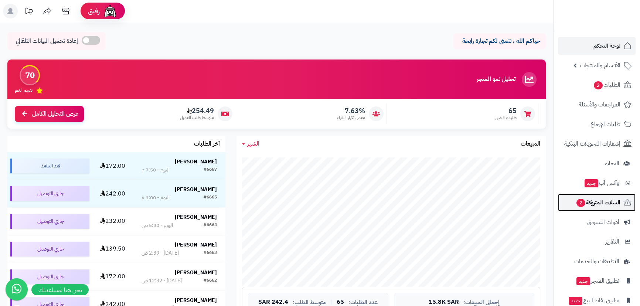 The height and width of the screenshot is (306, 640). I want to click on td: 232.00, so click(113, 221).